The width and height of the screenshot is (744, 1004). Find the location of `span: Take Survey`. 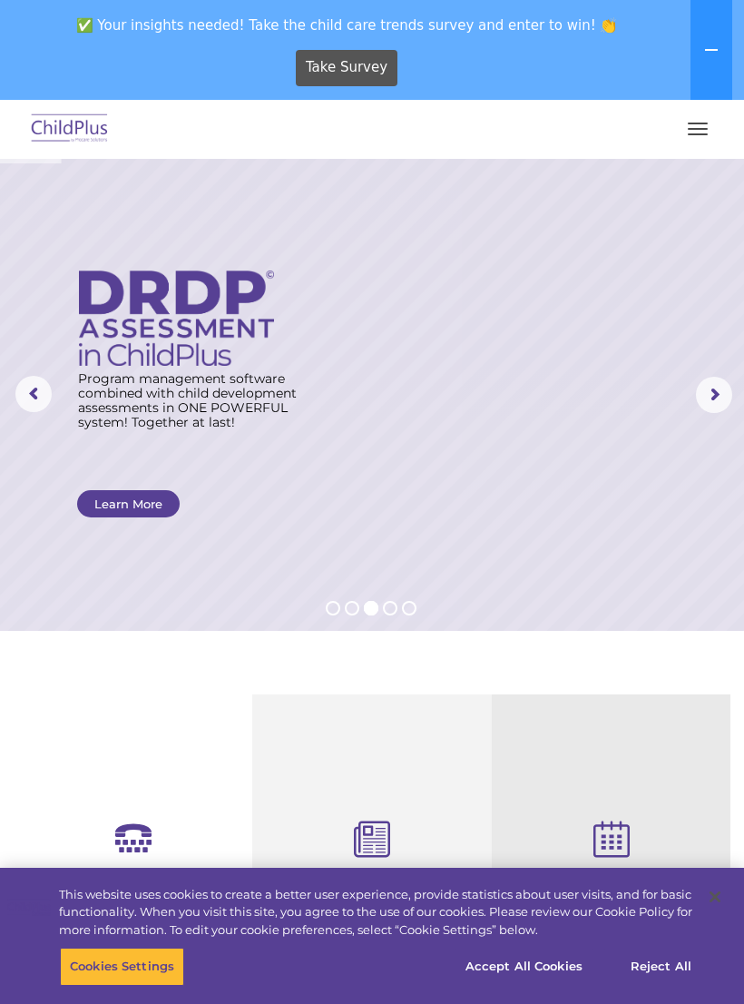

span: Take Survey is located at coordinates (347, 67).